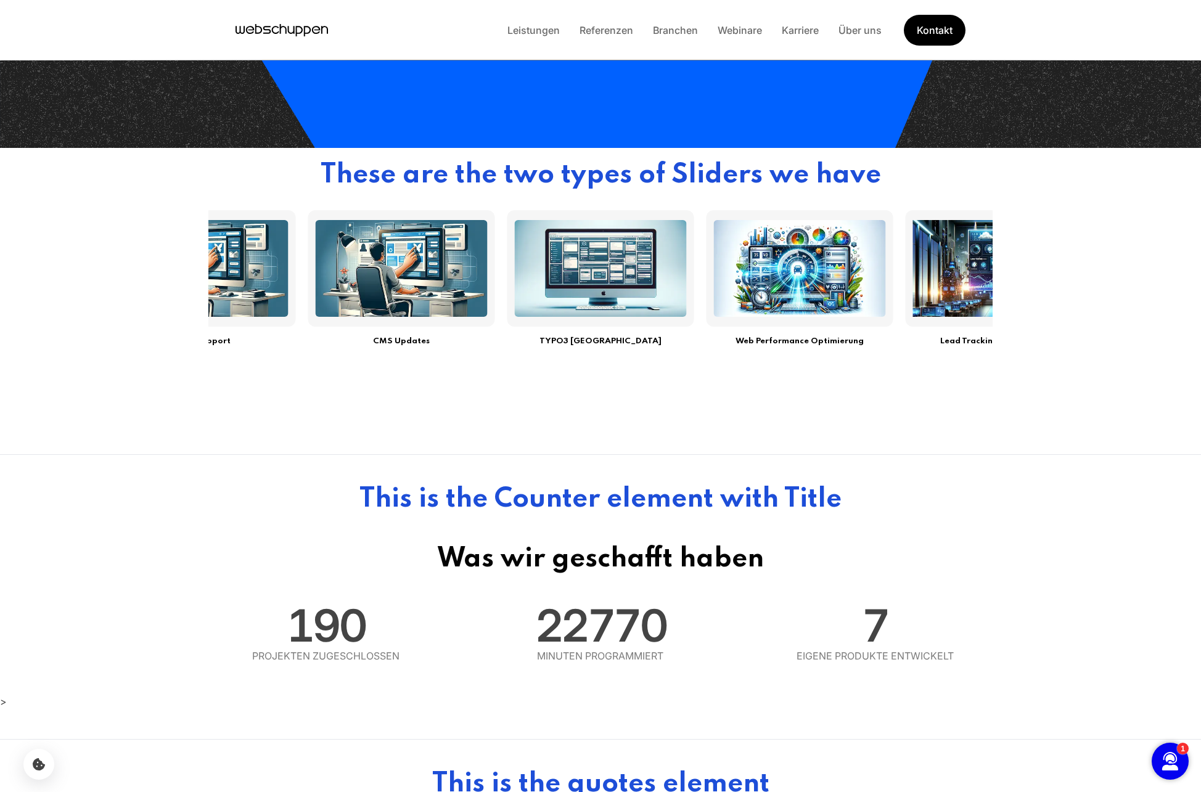 Image resolution: width=1201 pixels, height=792 pixels. What do you see at coordinates (800, 341) in the screenshot?
I see `h3: Web Performance Optimierung` at bounding box center [800, 341].